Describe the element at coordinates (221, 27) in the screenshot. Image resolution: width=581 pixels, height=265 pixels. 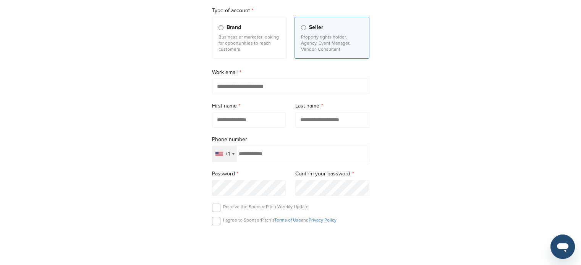
I see `input: Brand Business or marketer looking for opportunities to reach customers` at that location.